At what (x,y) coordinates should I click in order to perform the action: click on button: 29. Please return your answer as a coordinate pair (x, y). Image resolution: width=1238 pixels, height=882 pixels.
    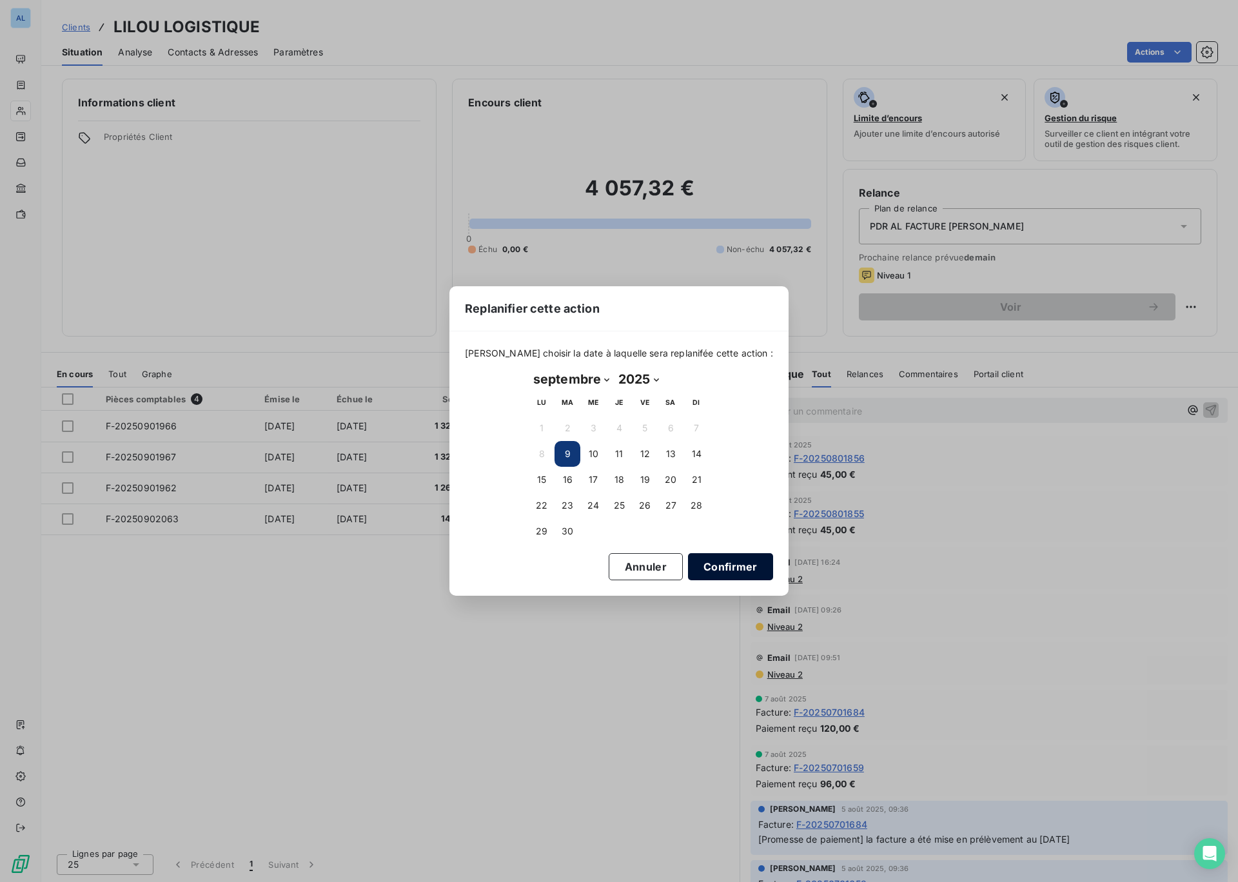
    Looking at the image, I should click on (541, 531).